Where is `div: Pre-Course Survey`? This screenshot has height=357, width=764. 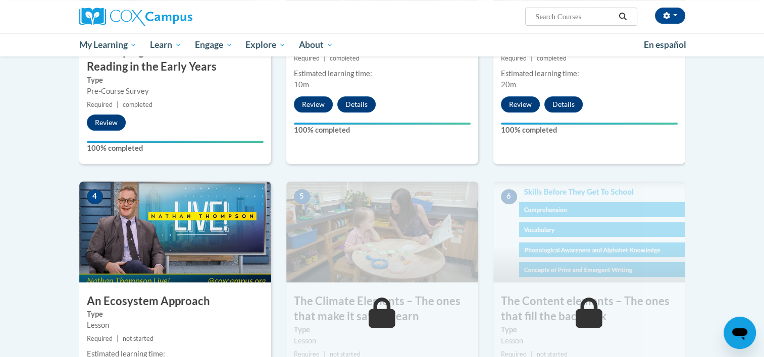
div: Pre-Course Survey is located at coordinates (175, 91).